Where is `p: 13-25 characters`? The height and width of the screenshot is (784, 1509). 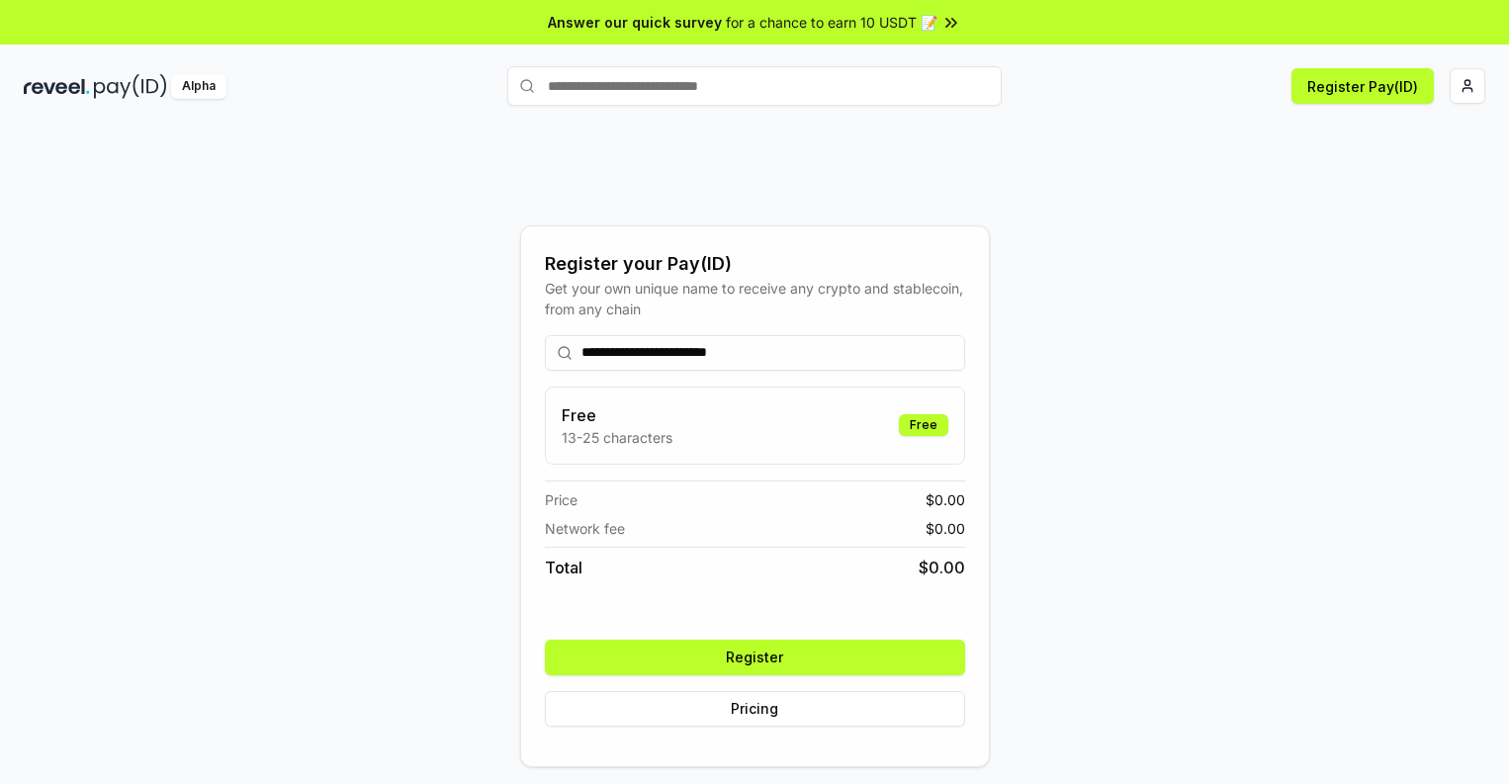
p: 13-25 characters is located at coordinates (617, 437).